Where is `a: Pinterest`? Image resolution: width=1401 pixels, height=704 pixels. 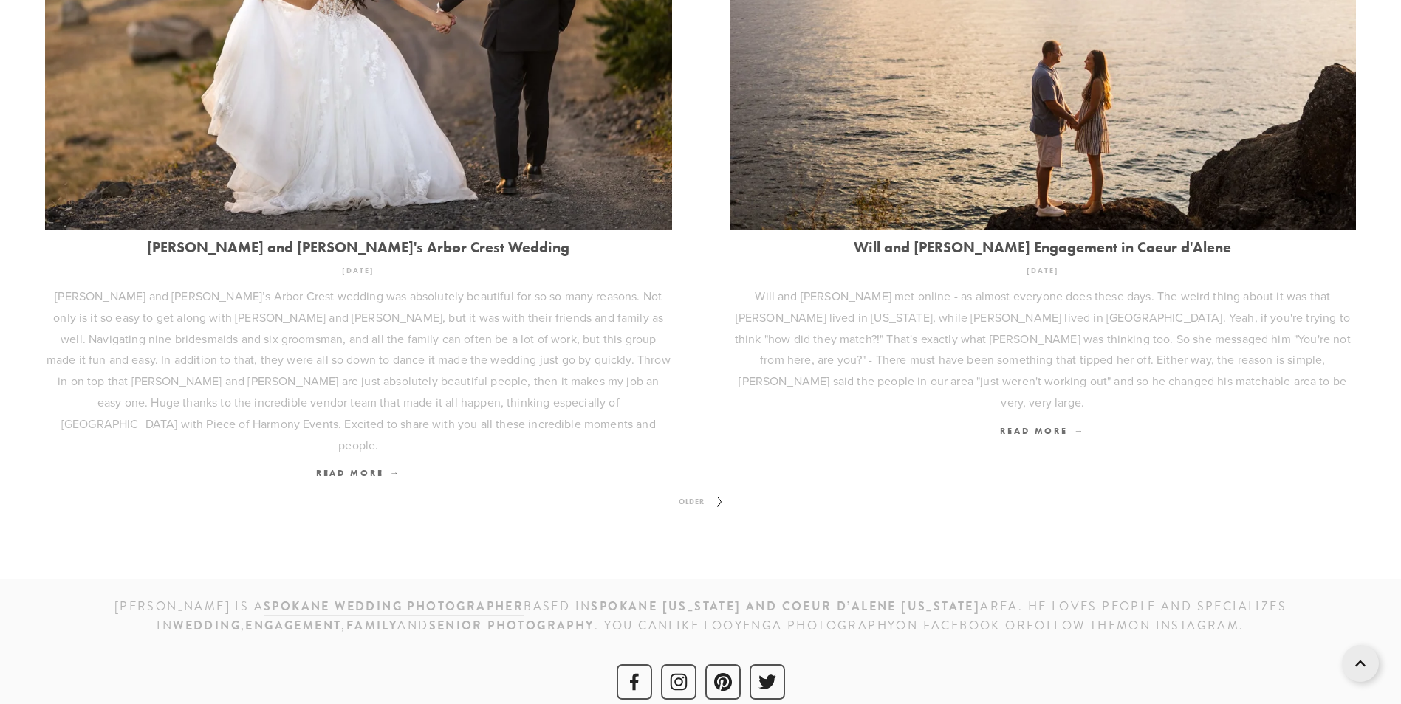 a: Pinterest is located at coordinates (723, 682).